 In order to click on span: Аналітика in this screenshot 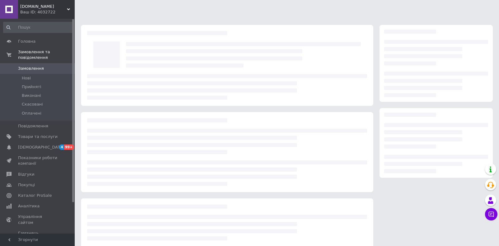, I will do `click(29, 206)`.